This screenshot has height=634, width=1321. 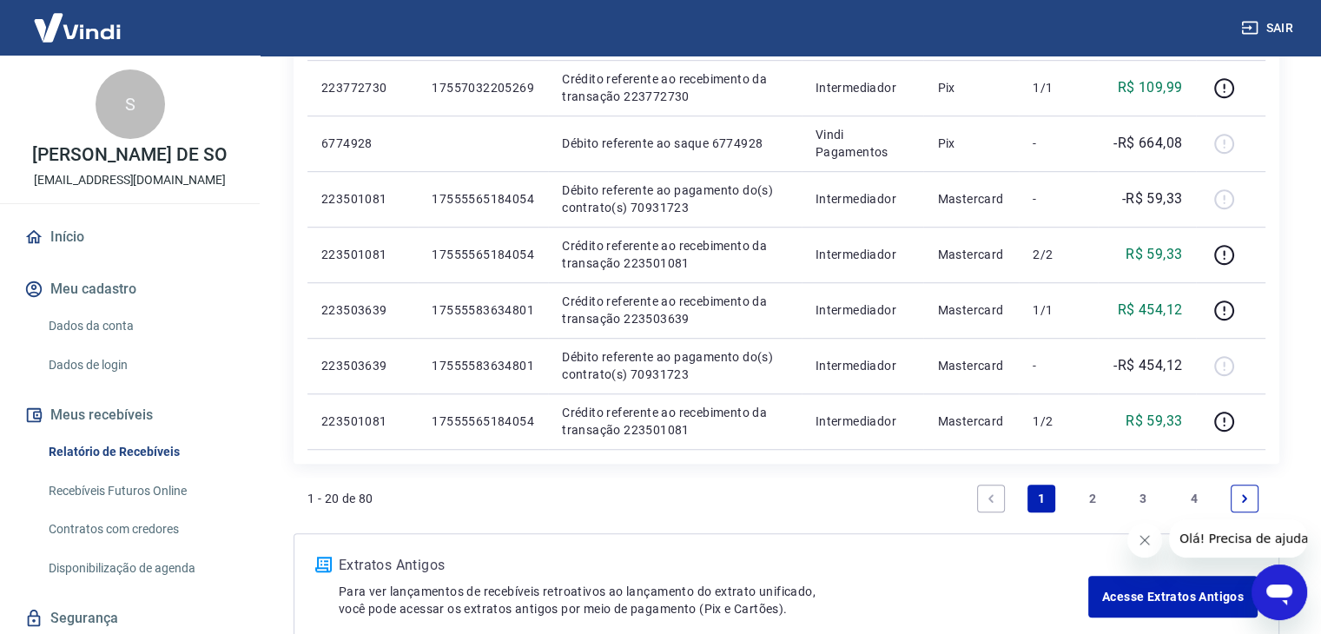 I want to click on p: Para ver lançamentos de recebíveis retroativos ao lançamento do extrato unificado, você pode aces..., so click(x=713, y=600).